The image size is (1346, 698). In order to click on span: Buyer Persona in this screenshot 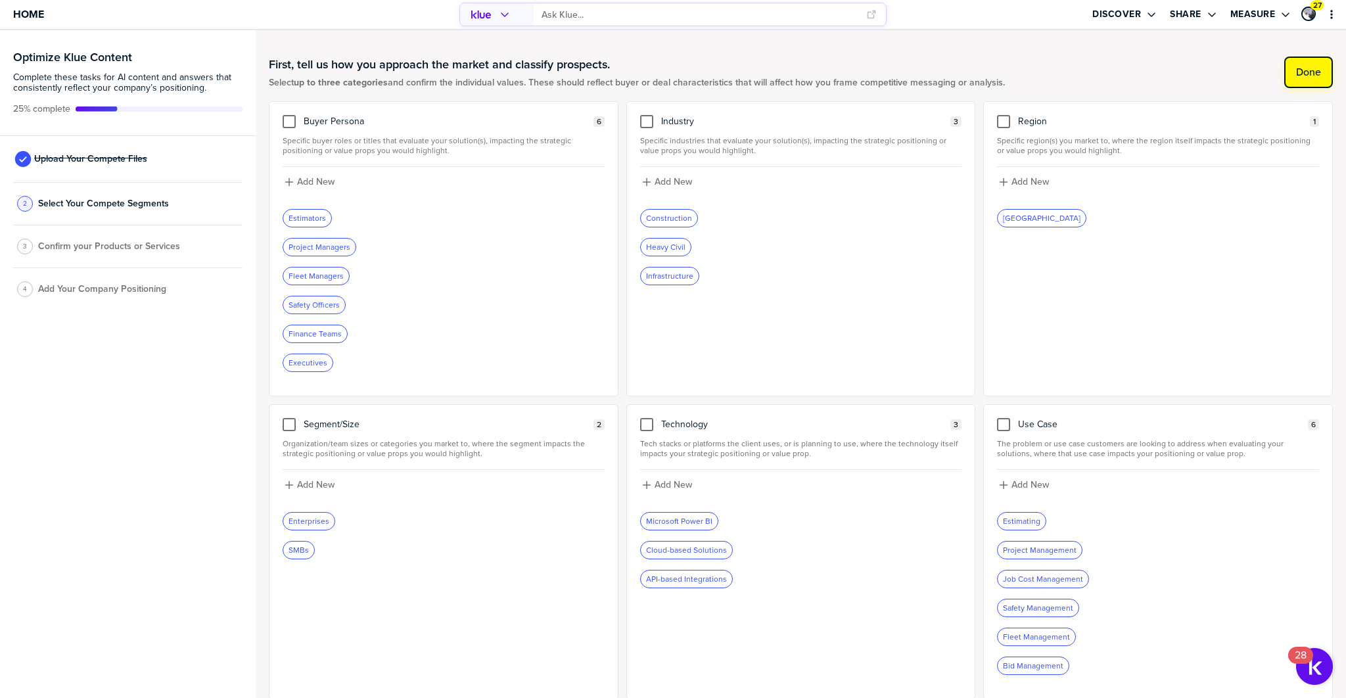, I will do `click(334, 122)`.